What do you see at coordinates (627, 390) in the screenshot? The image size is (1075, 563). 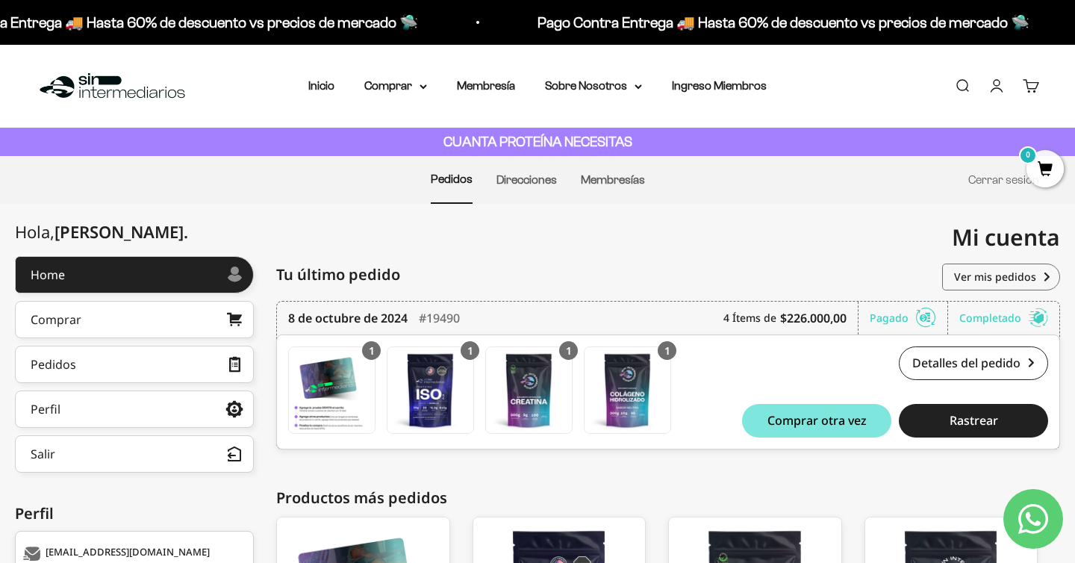 I see `img: Translation missing: es.Colágeno Hidrolizado - 300g` at bounding box center [627, 390].